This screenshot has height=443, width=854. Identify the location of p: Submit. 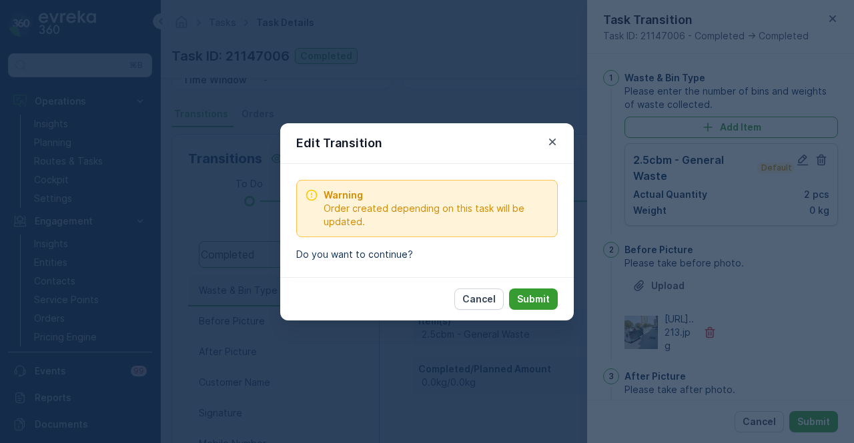
(533, 299).